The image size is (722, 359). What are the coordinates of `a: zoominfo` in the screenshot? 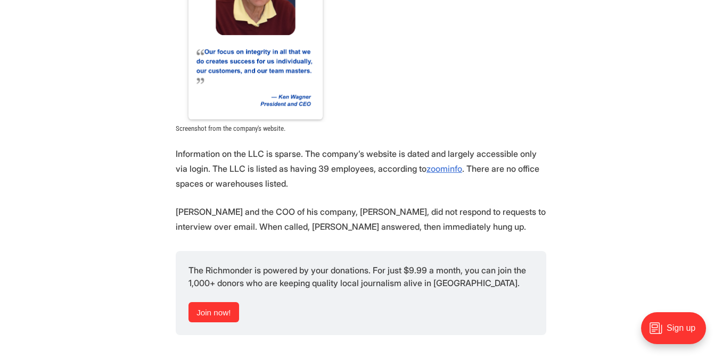 It's located at (444, 169).